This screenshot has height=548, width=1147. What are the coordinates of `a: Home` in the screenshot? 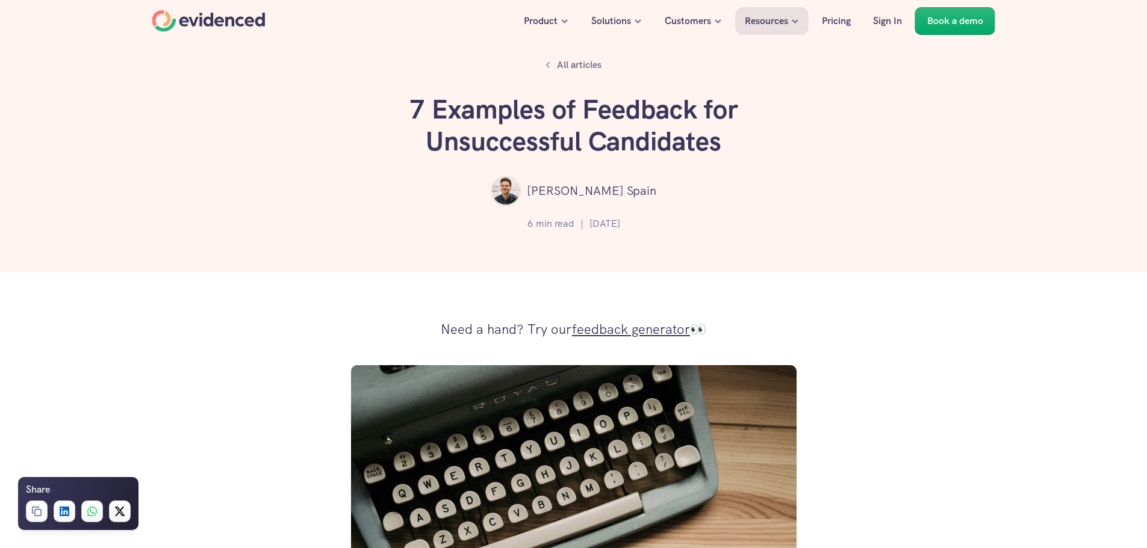 It's located at (209, 21).